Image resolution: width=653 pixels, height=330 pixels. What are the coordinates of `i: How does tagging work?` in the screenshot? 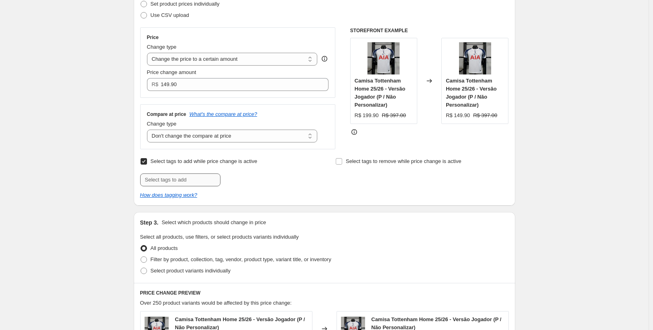 It's located at (169, 195).